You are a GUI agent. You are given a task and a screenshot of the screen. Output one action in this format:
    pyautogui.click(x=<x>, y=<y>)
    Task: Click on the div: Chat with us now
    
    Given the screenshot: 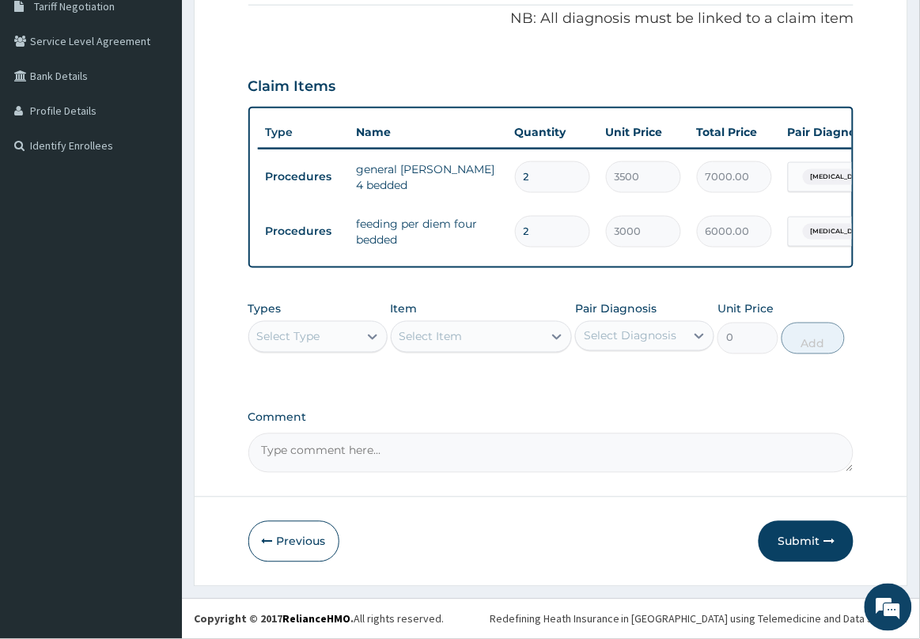 What is the action you would take?
    pyautogui.click(x=174, y=99)
    